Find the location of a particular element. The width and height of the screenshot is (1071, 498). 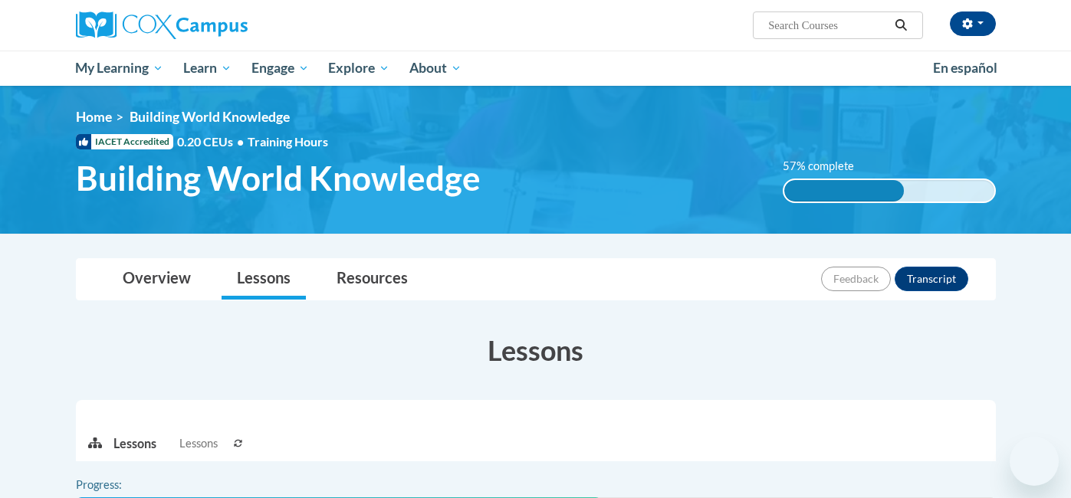

a: Resources is located at coordinates (372, 279).